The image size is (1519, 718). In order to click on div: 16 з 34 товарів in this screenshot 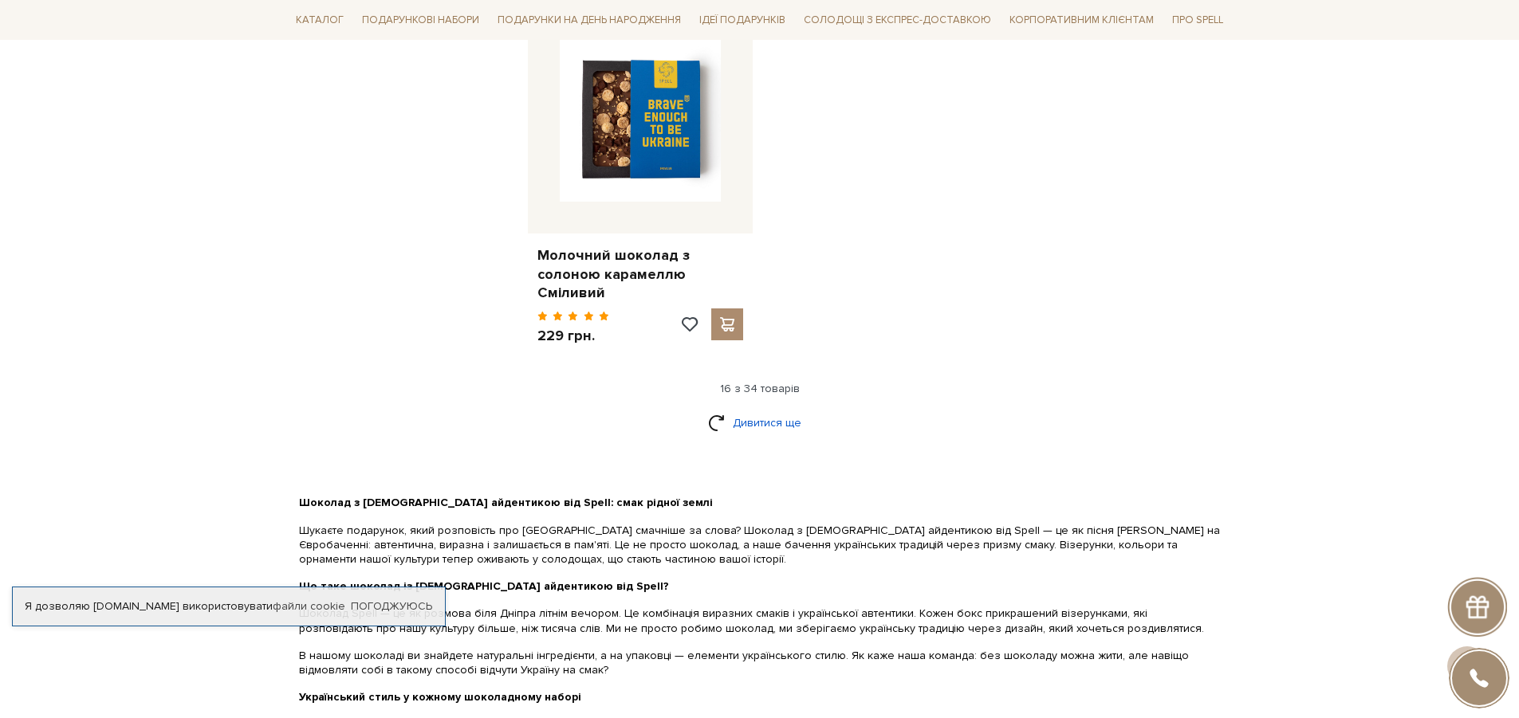, I will do `click(760, 389)`.